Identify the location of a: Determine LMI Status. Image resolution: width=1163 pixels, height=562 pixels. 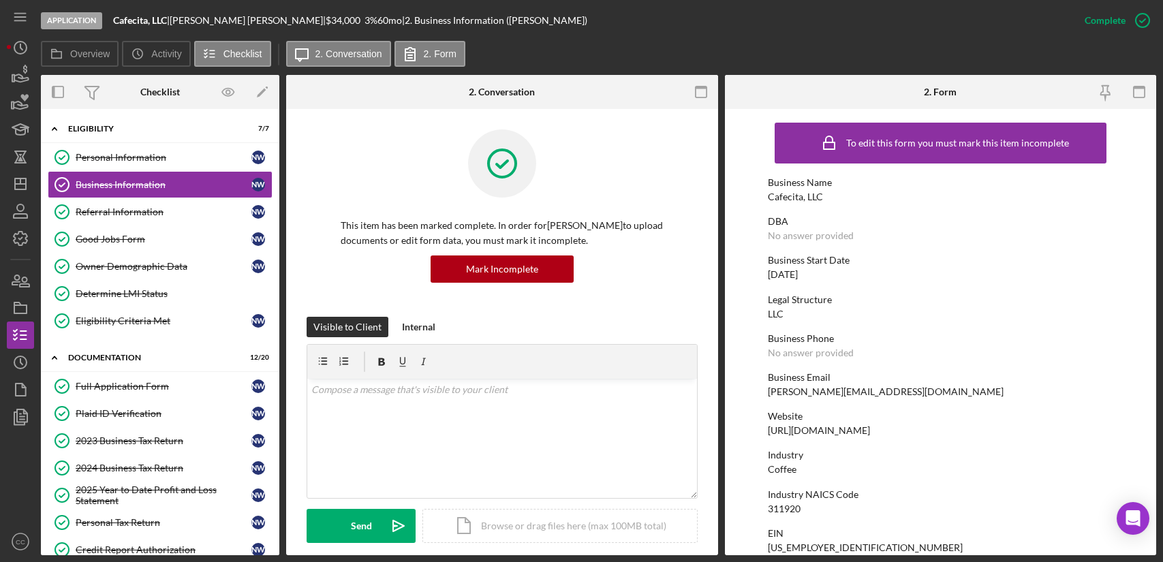
(160, 294).